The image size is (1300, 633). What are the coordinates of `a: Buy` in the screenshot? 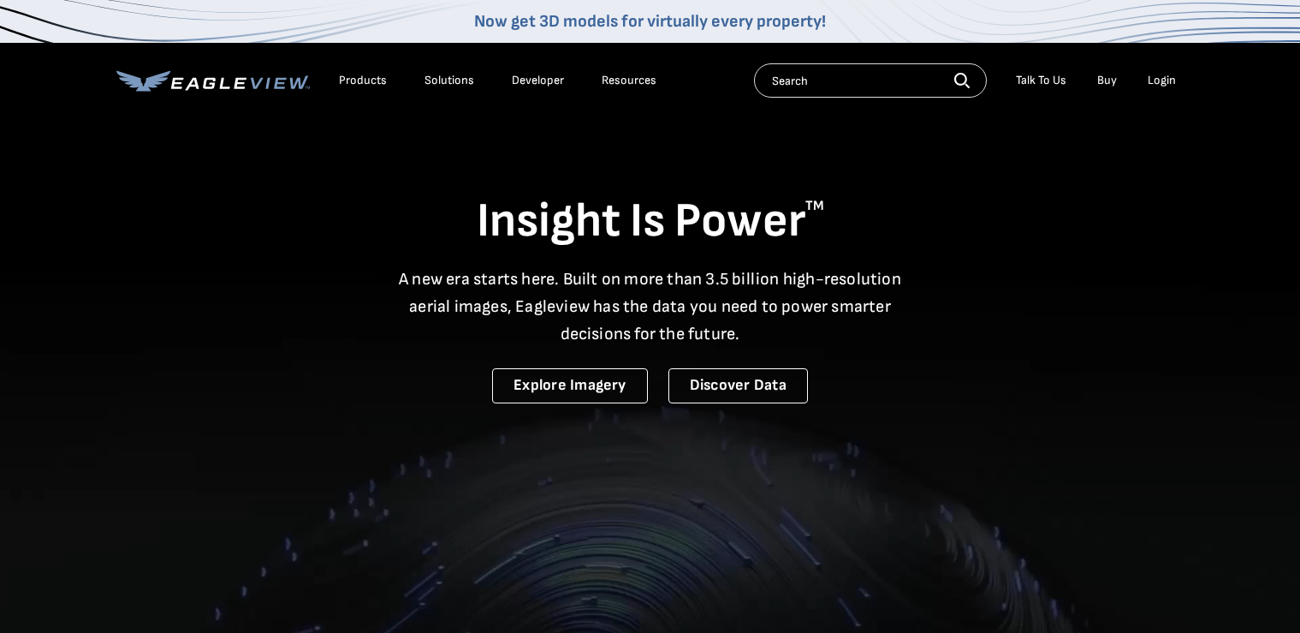 It's located at (1107, 80).